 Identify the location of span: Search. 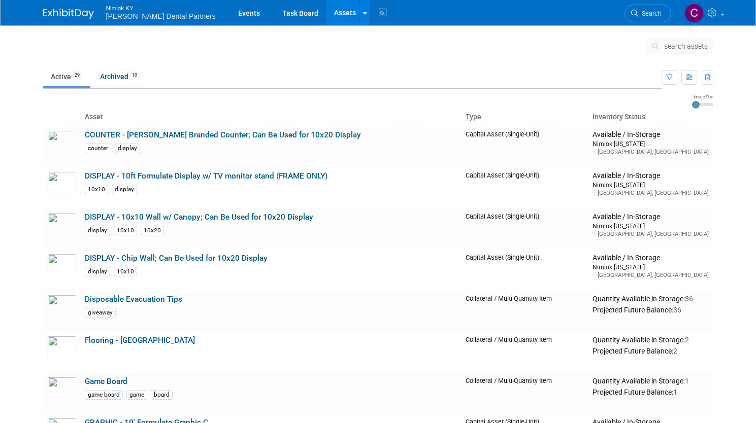
(650, 13).